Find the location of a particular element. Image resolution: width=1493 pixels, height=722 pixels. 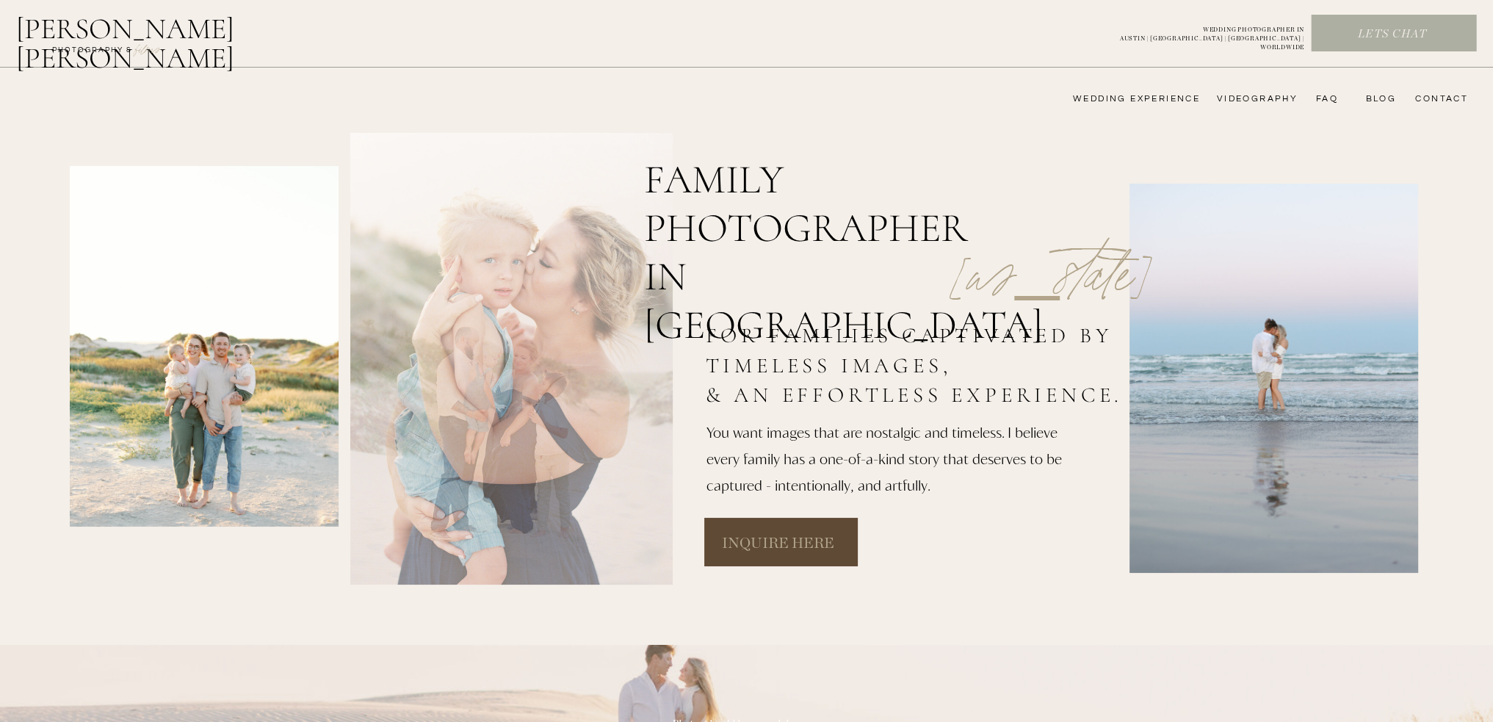

p: Lets chat is located at coordinates (1393, 35).